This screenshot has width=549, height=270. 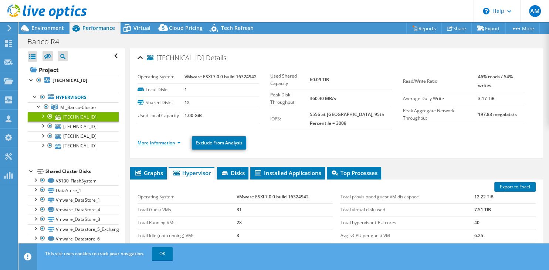 What do you see at coordinates (187, 223) in the screenshot?
I see `td: Total Running VMs` at bounding box center [187, 223].